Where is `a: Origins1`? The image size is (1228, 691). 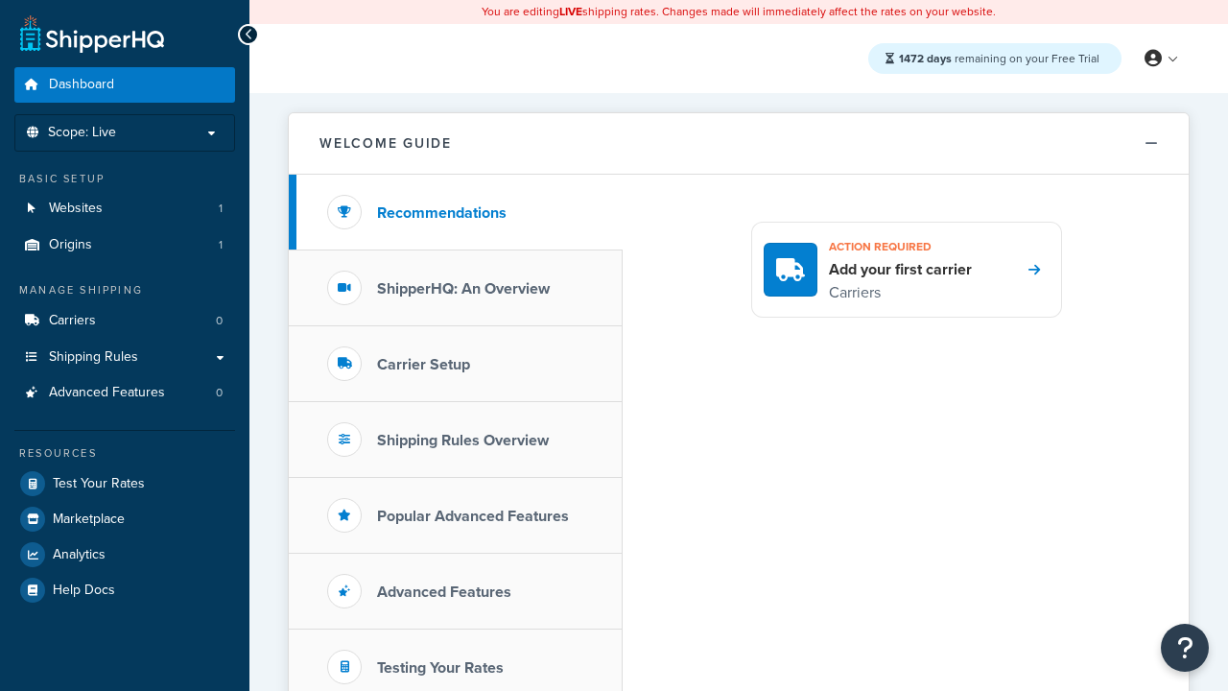
a: Origins1 is located at coordinates (125, 245).